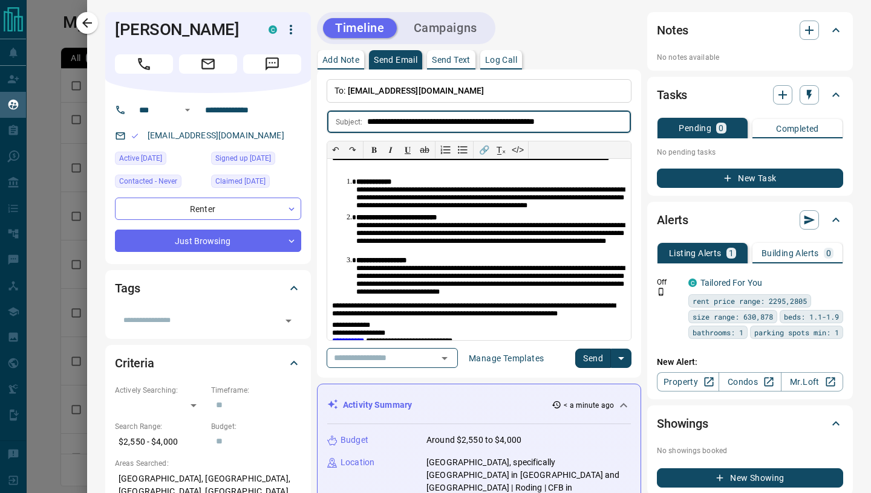 The image size is (871, 493). I want to click on div: Tasks, so click(750, 95).